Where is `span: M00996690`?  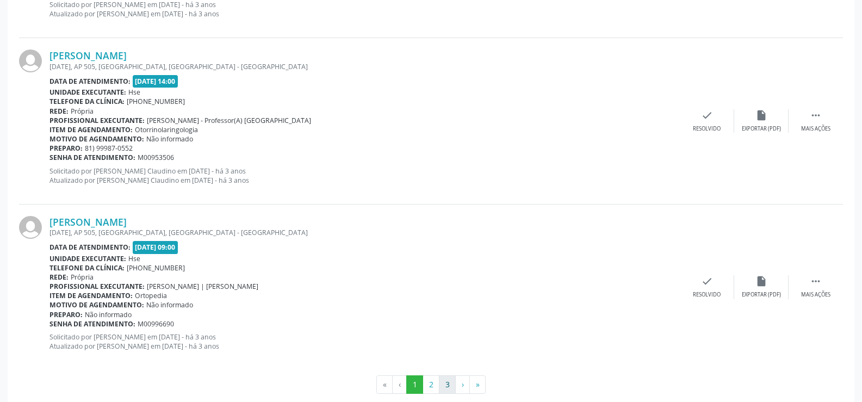
span: M00996690 is located at coordinates (156, 324).